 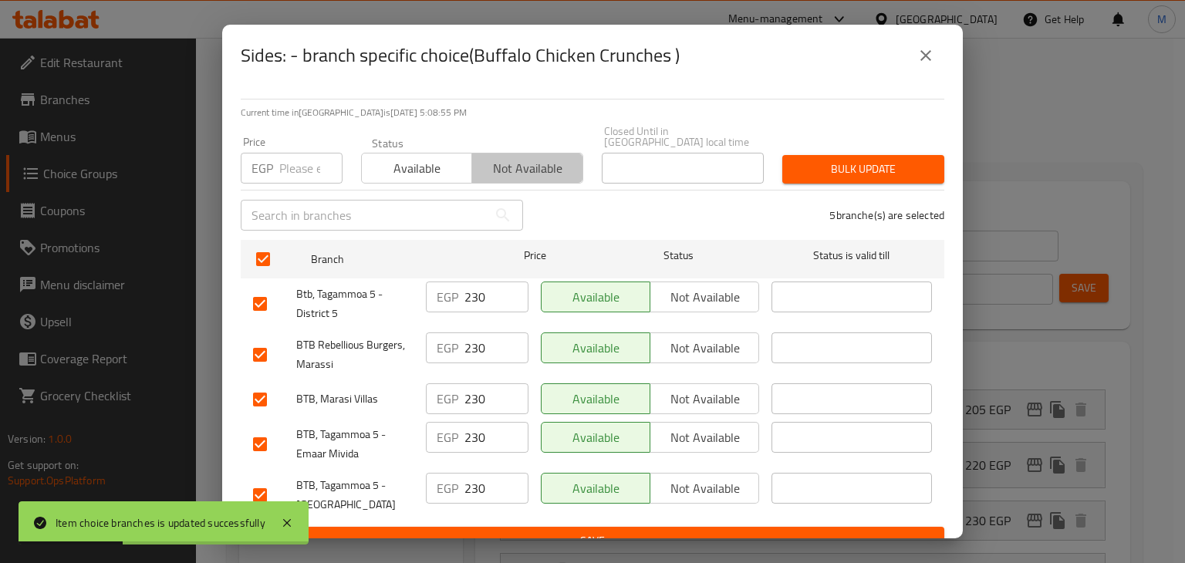 I want to click on h2: Sides: - branch specific choice(Buffalo Chicken Crunches ), so click(x=460, y=56).